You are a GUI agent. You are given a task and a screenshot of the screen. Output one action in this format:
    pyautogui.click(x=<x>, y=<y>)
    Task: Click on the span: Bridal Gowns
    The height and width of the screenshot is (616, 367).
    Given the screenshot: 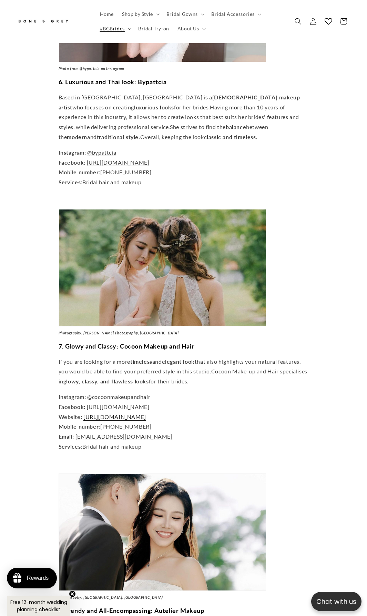 What is the action you would take?
    pyautogui.click(x=182, y=14)
    